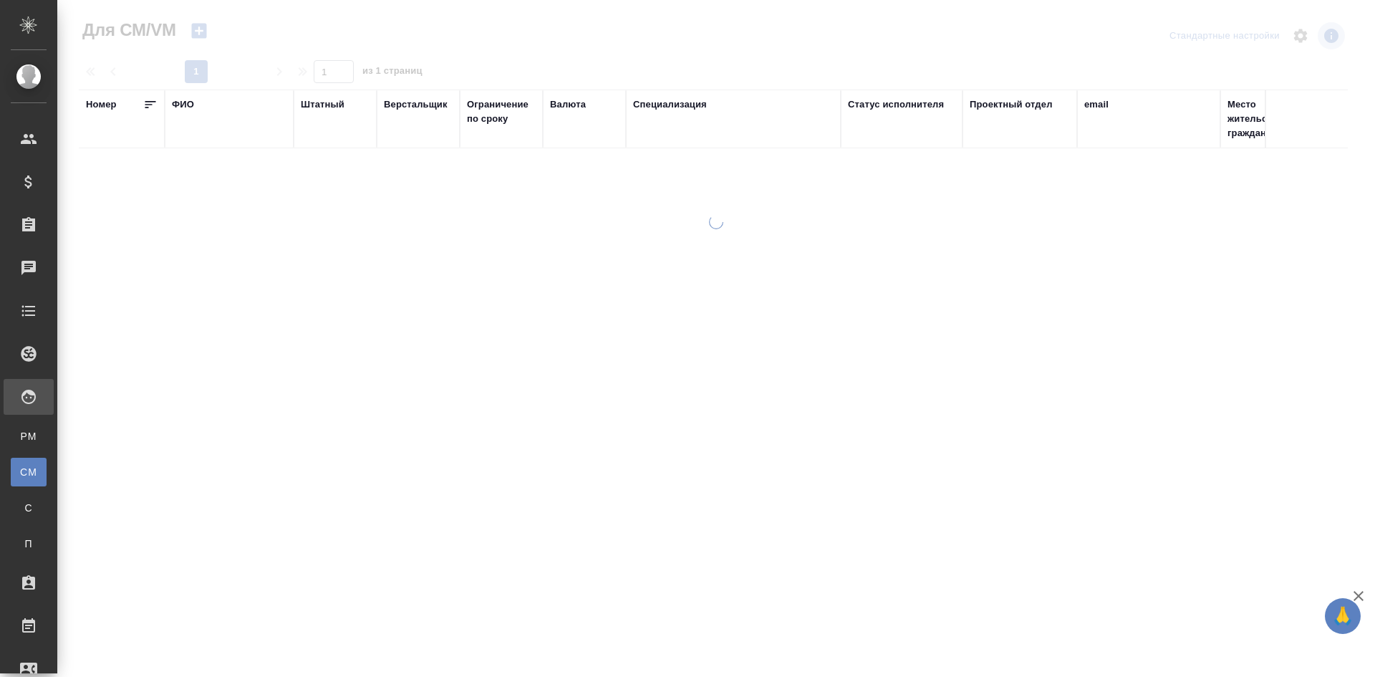 The width and height of the screenshot is (1375, 677). I want to click on span: PM, so click(29, 436).